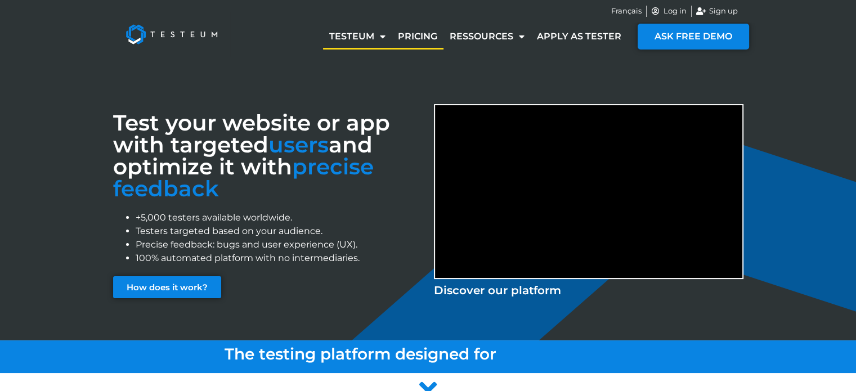 The image size is (856, 391). I want to click on span: ASK FREE DEMO, so click(693, 37).